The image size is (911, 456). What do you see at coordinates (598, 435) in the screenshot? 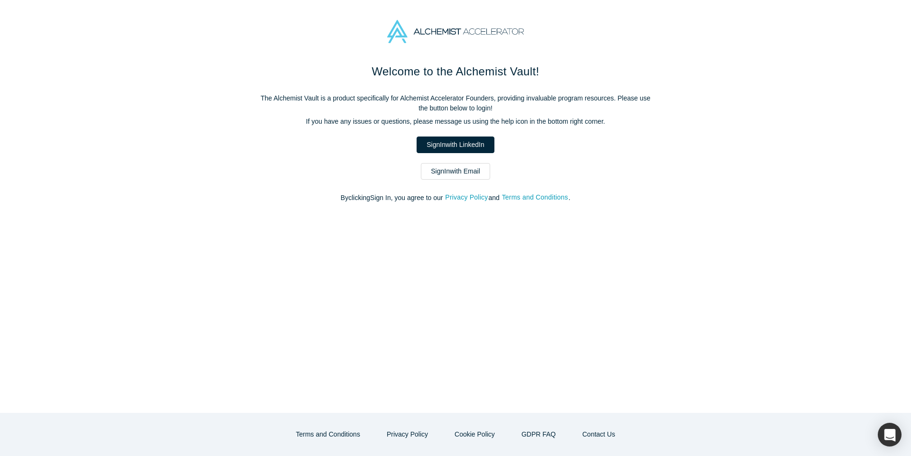
I see `button: Contact Us` at bounding box center [598, 435].